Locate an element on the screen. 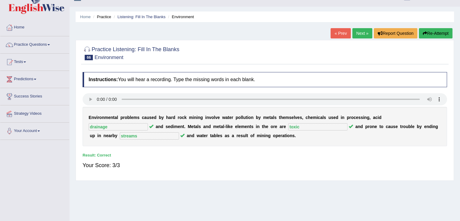 This screenshot has height=221, width=460. a: Your Account is located at coordinates (35, 130).